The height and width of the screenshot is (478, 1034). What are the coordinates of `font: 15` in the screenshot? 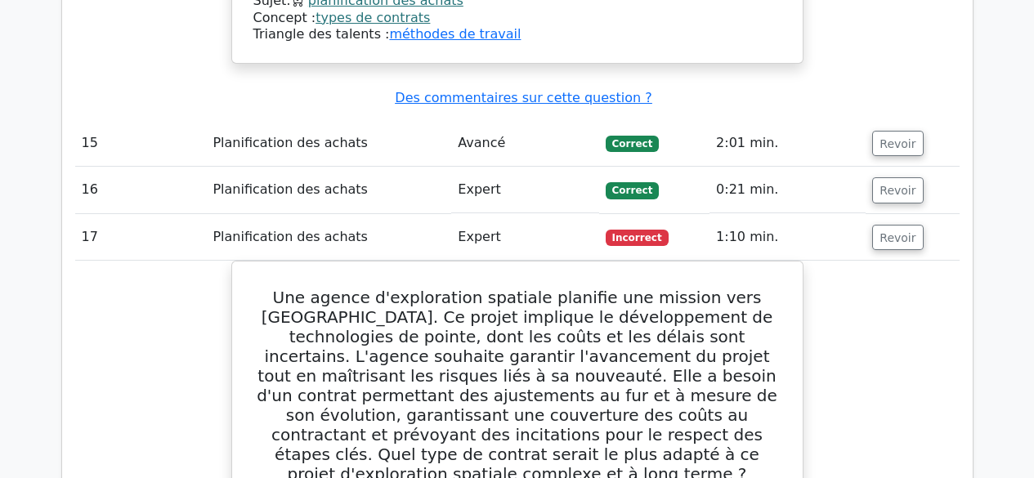 It's located at (90, 142).